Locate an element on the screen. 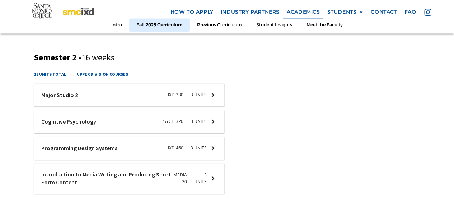 Image resolution: width=454 pixels, height=198 pixels. a: Fall 2025 Curriculum is located at coordinates (160, 25).